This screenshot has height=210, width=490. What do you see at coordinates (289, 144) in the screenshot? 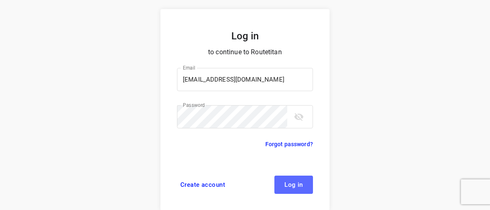
I see `a: Forgot password?` at bounding box center [289, 144].